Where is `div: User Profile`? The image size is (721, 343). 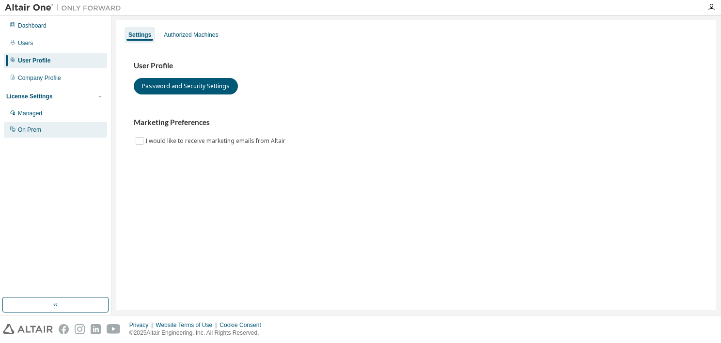 div: User Profile is located at coordinates (34, 61).